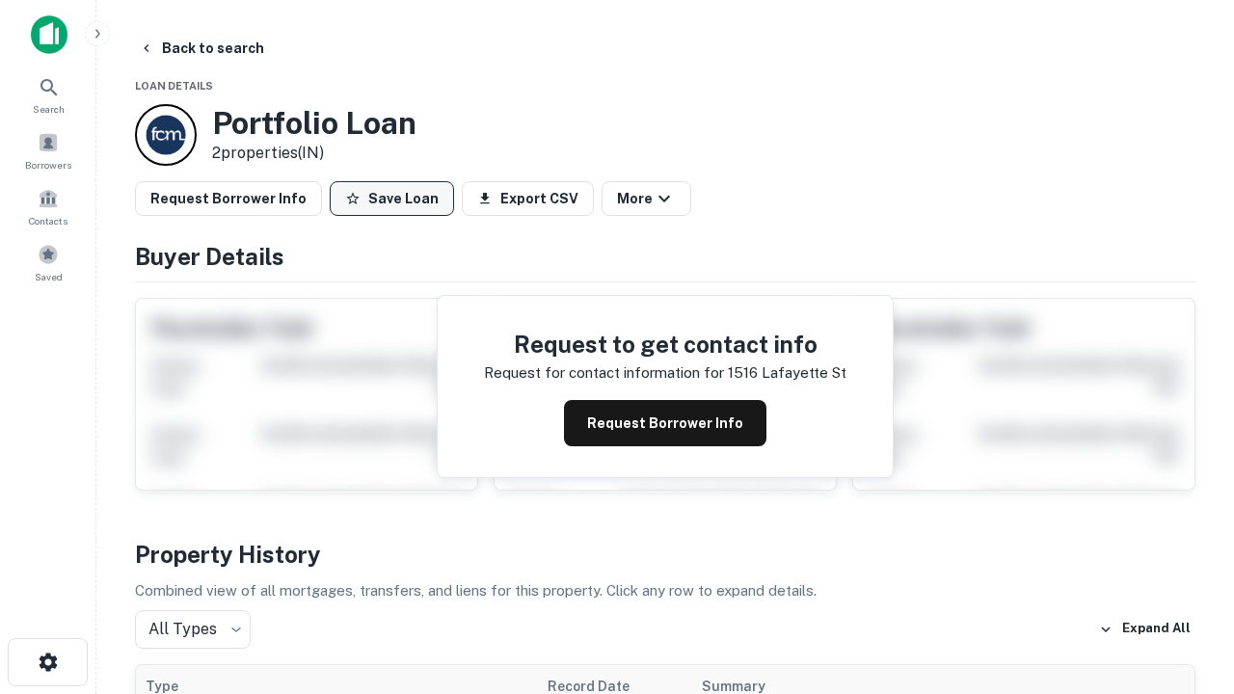  Describe the element at coordinates (193, 629) in the screenshot. I see `div: All Types` at that location.